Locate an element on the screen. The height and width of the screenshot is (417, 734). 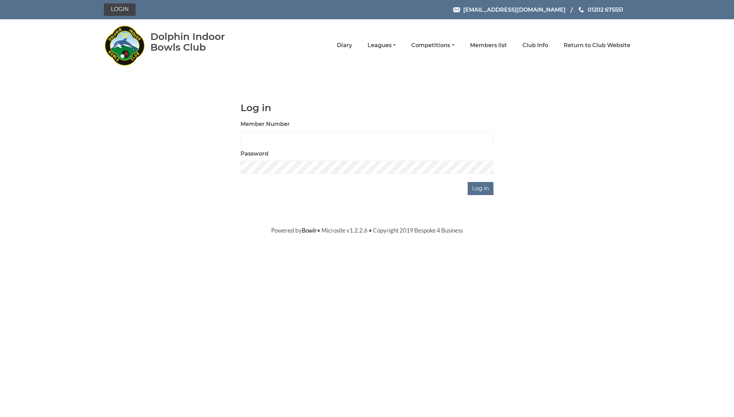
a: Members list is located at coordinates (488, 45).